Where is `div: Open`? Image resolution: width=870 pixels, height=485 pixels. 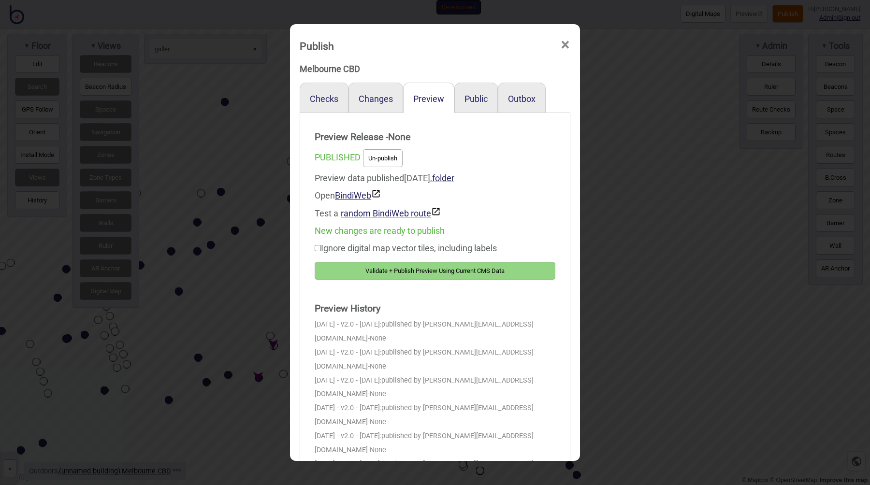
div: Open is located at coordinates (435, 196).